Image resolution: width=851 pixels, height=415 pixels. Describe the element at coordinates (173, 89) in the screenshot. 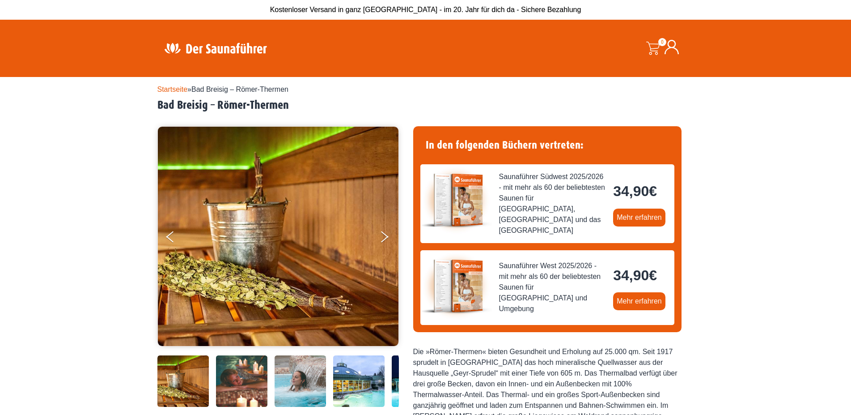

I see `a: Startseite` at that location.